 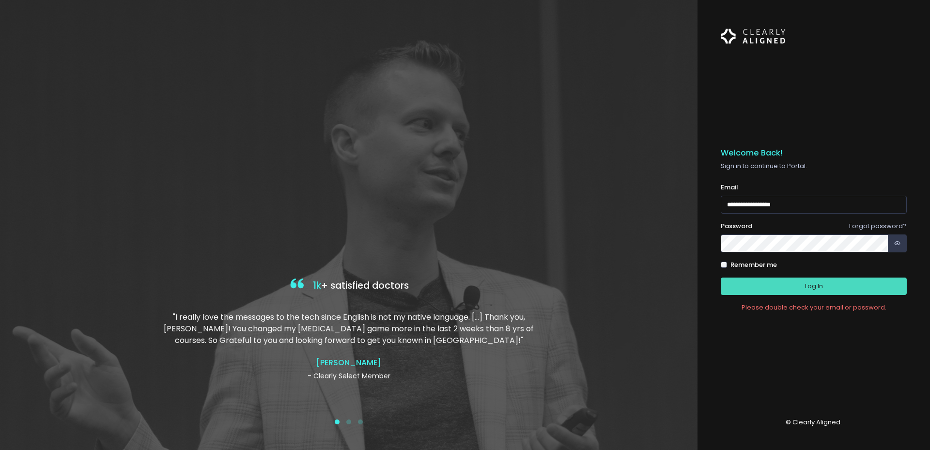 I want to click on label: Email, so click(x=729, y=187).